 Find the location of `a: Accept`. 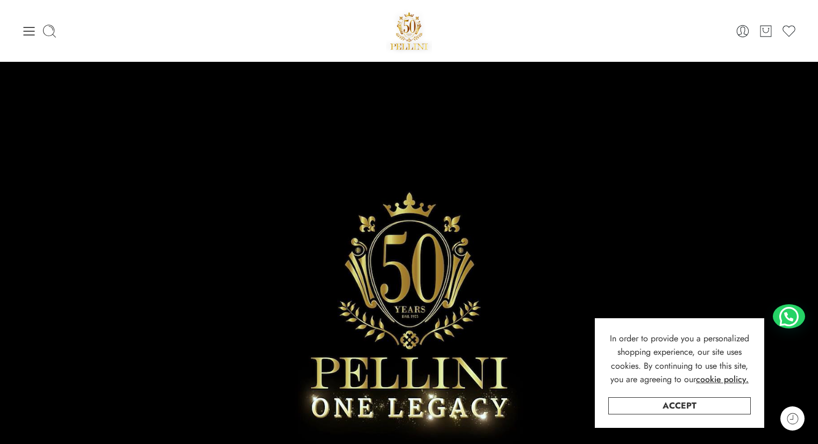

a: Accept is located at coordinates (679, 406).